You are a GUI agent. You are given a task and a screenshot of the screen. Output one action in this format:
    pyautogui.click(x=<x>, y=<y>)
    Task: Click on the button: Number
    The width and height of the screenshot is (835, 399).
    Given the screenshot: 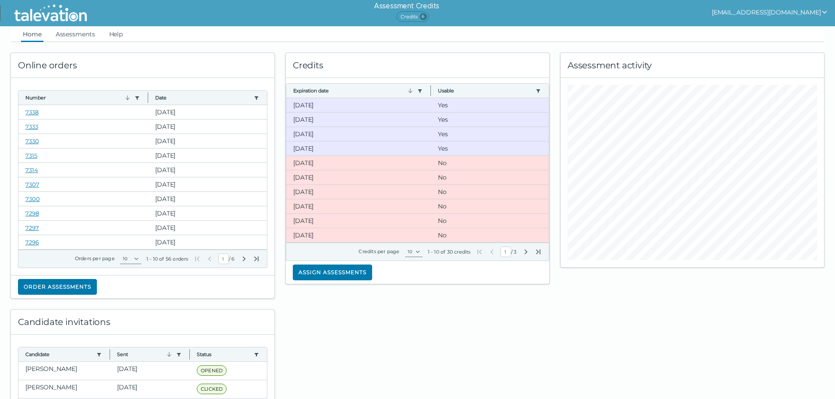 What is the action you would take?
    pyautogui.click(x=78, y=98)
    